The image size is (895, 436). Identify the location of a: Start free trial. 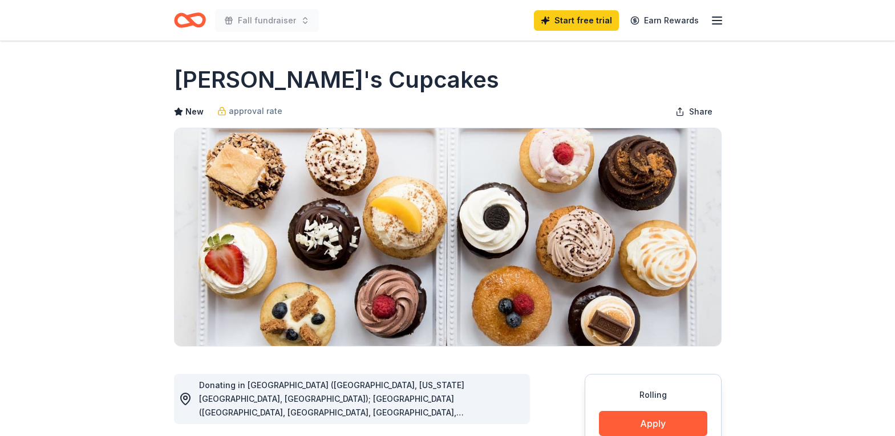
(576, 21).